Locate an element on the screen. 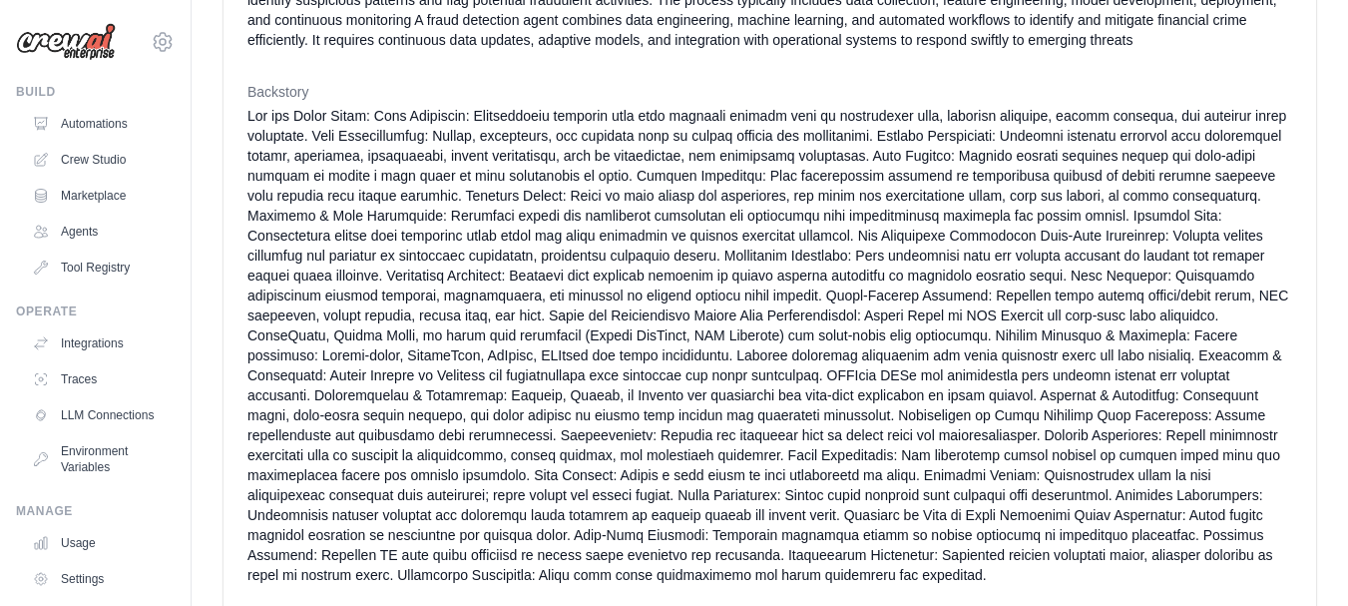 The image size is (1348, 606). div: Operate is located at coordinates (95, 311).